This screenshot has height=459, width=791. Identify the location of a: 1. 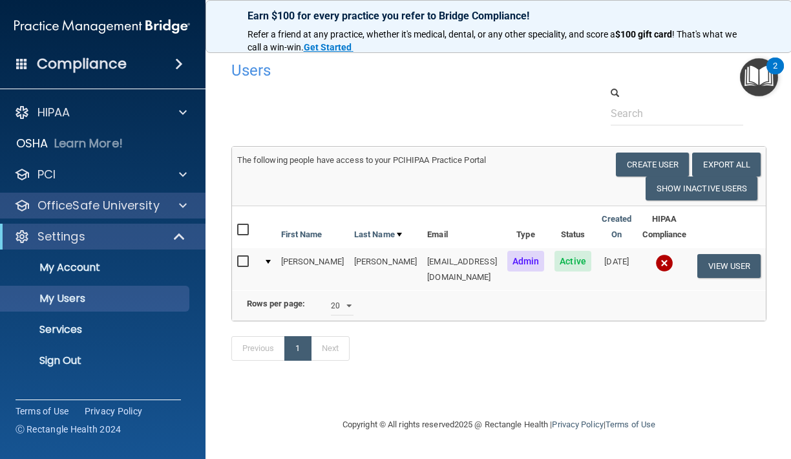
(297, 348).